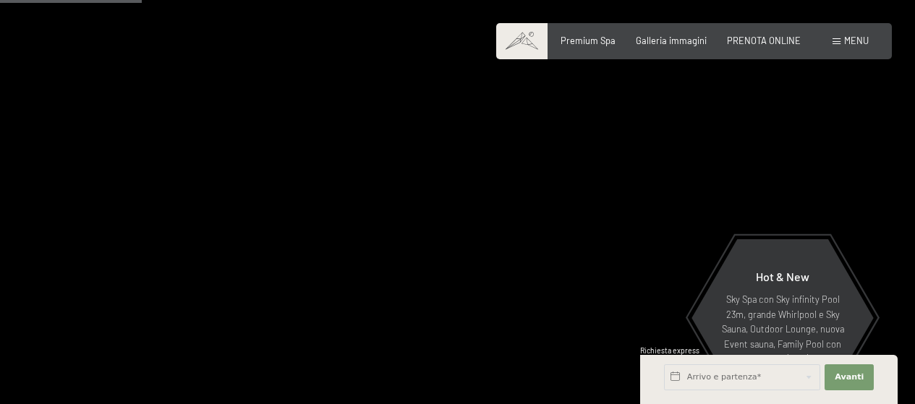 The height and width of the screenshot is (404, 915). What do you see at coordinates (764, 41) in the screenshot?
I see `span: PRENOTA ONLINE` at bounding box center [764, 41].